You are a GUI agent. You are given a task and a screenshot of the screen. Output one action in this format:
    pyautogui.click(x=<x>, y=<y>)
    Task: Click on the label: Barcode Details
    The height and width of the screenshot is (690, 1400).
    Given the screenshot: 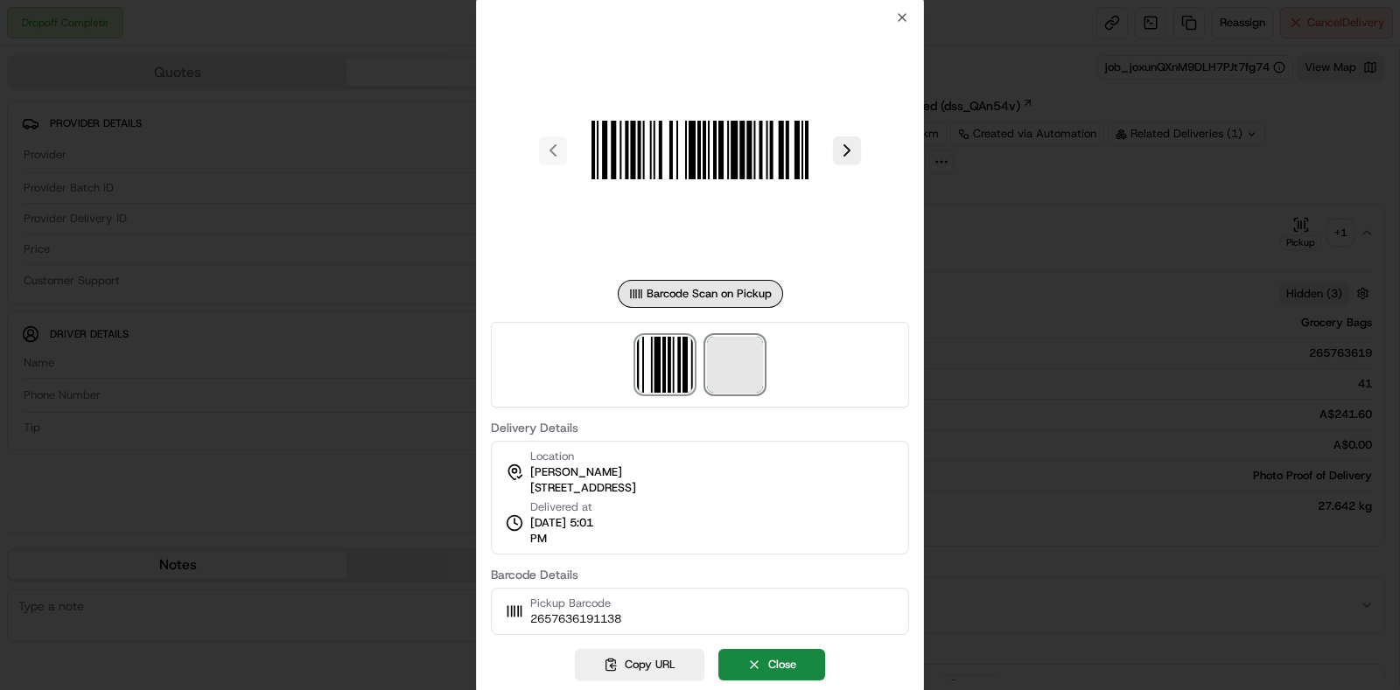 What is the action you would take?
    pyautogui.click(x=700, y=575)
    